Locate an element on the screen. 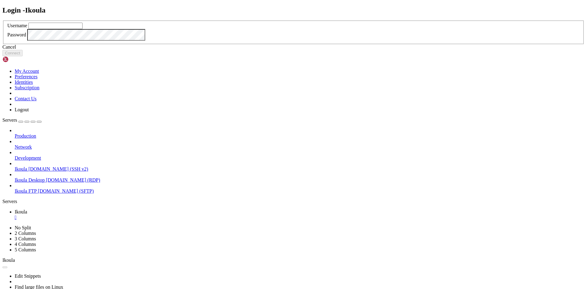 Image resolution: width=587 pixels, height=289 pixels. a: Development is located at coordinates (300, 158).